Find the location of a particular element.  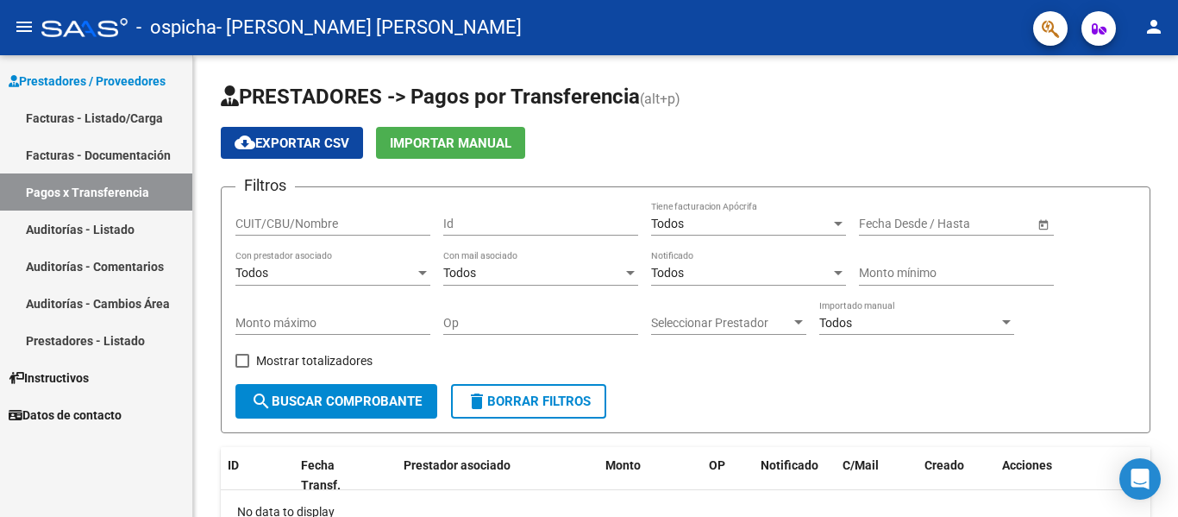

span: Acciones is located at coordinates (1027, 465).